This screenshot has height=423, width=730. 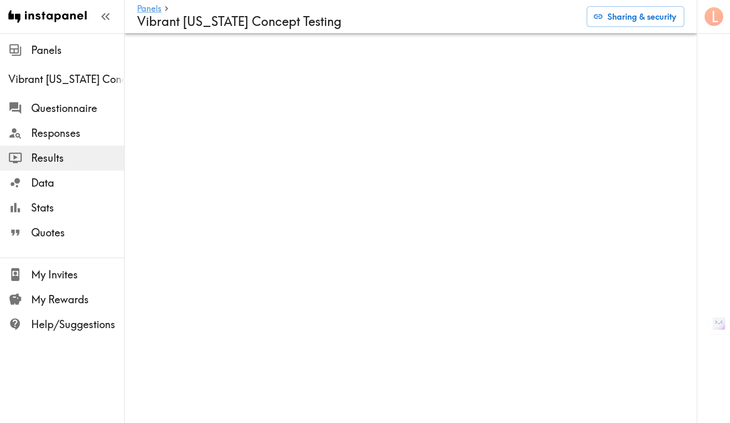 What do you see at coordinates (66, 79) in the screenshot?
I see `div: Vibrant Arizona Concept Testing` at bounding box center [66, 79].